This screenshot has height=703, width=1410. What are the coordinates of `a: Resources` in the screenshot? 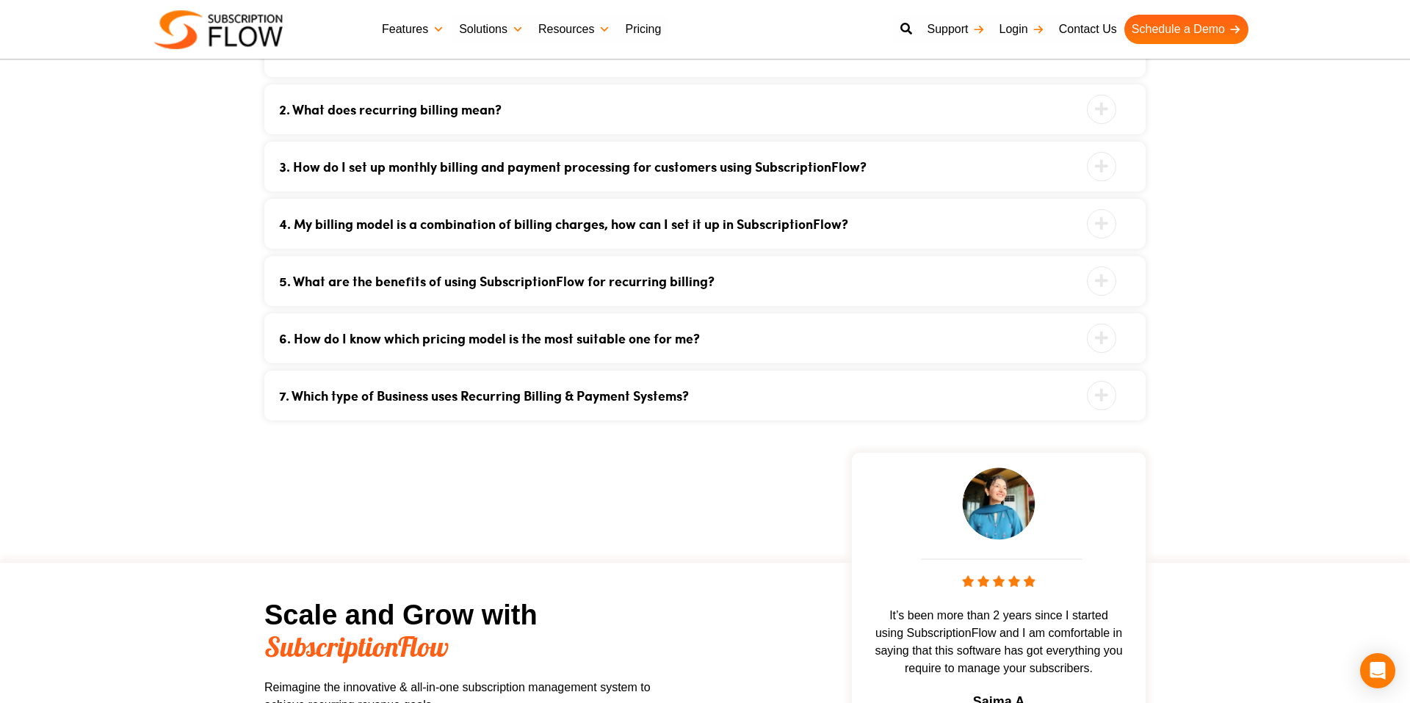 It's located at (574, 29).